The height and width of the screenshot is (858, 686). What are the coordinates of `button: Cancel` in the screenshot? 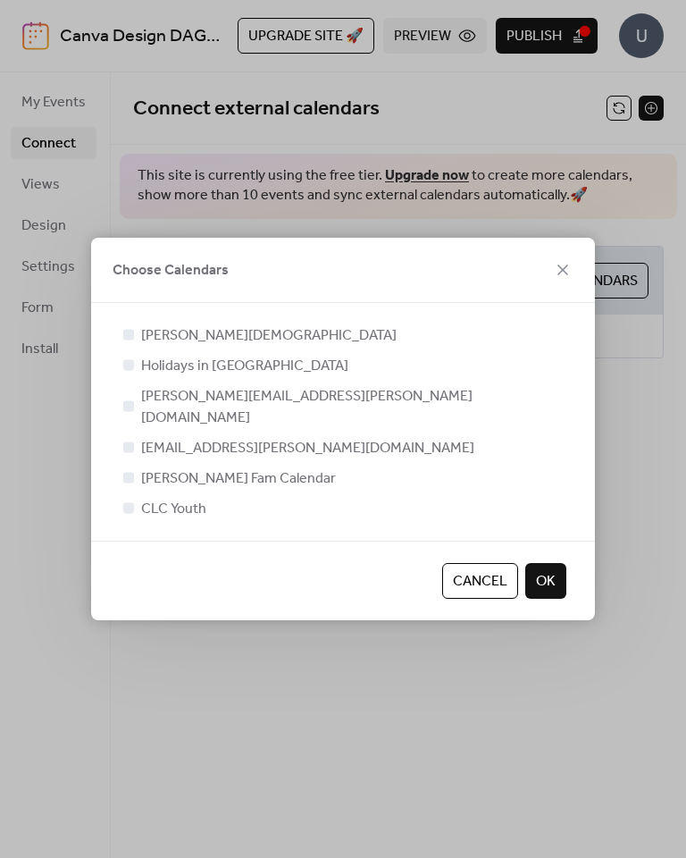 It's located at (480, 581).